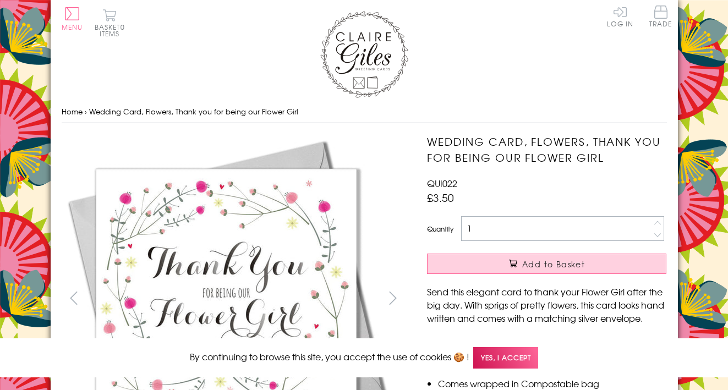  Describe the element at coordinates (440, 198) in the screenshot. I see `span: £3.50` at that location.